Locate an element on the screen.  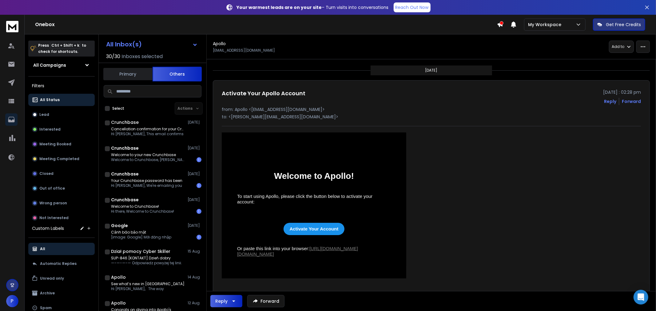
p: My Workspace is located at coordinates (546, 25).